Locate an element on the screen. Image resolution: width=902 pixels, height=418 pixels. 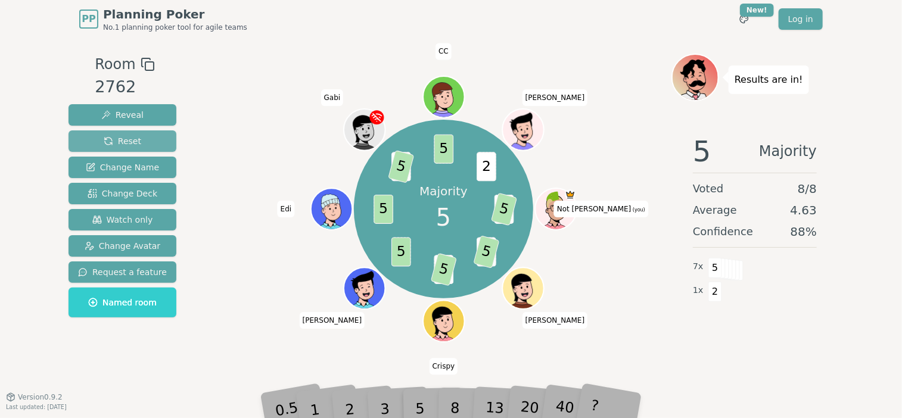
span: No.1 planning poker tool for agile teams is located at coordinates (175, 27).